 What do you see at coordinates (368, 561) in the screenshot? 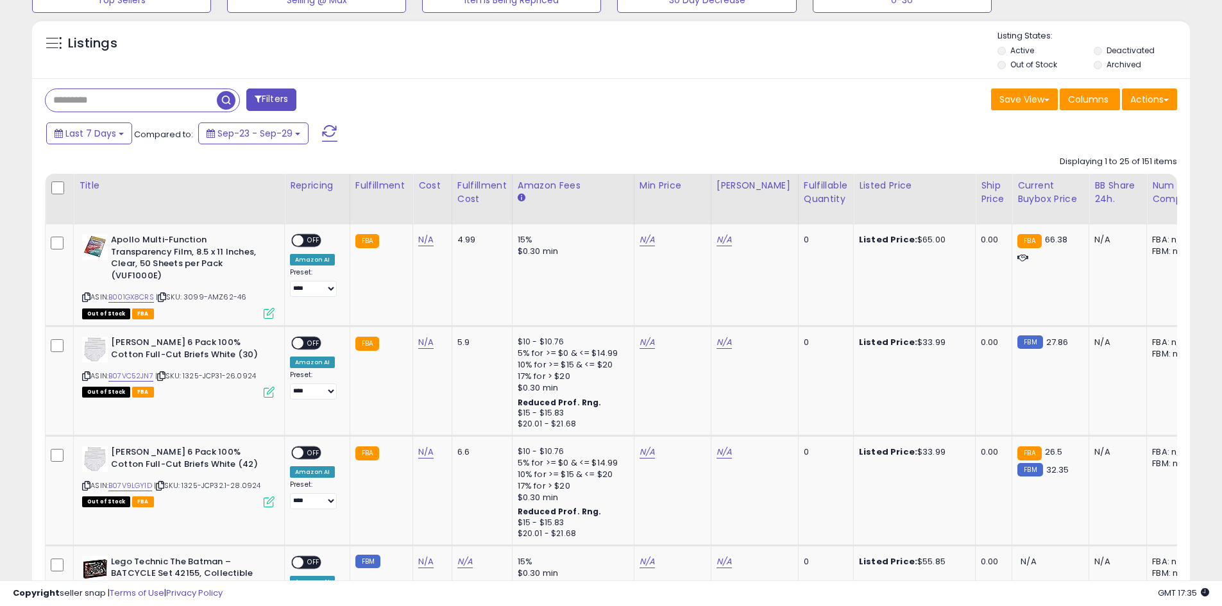
I see `small: FBM` at bounding box center [368, 561].